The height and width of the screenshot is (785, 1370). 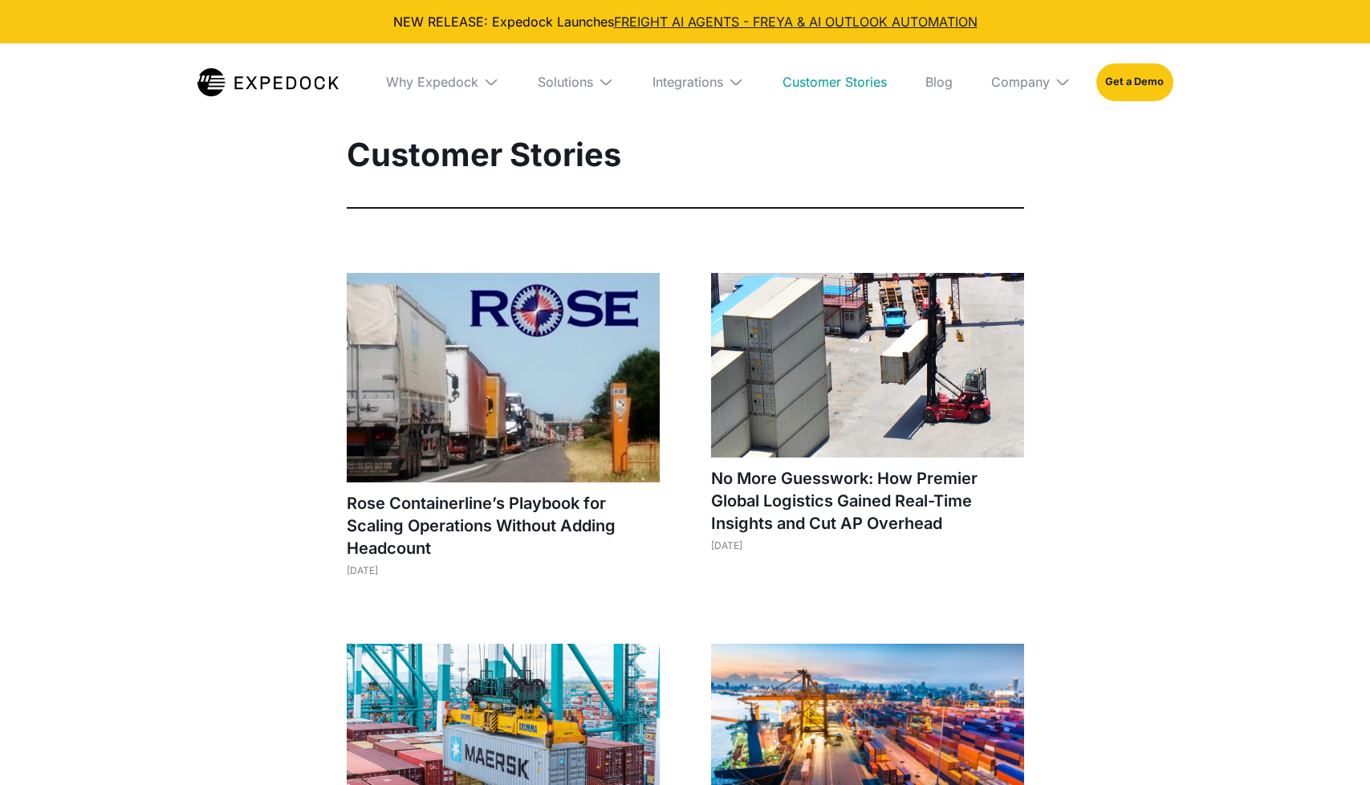 I want to click on a: FREIGHT AI AGENTS - FREYA & AI OUTLOOK AUTOMATION, so click(x=795, y=22).